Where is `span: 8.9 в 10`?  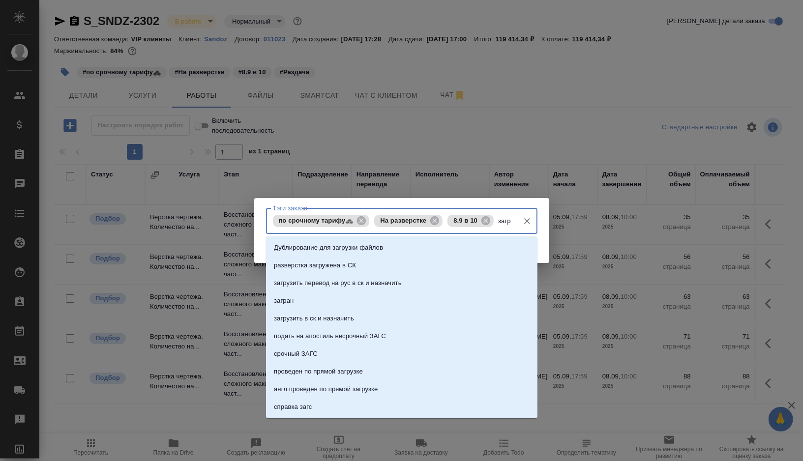 span: 8.9 в 10 is located at coordinates (465, 220).